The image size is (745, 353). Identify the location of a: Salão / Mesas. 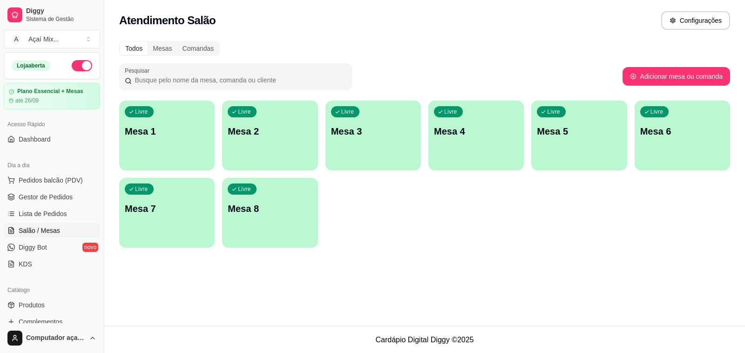
(52, 230).